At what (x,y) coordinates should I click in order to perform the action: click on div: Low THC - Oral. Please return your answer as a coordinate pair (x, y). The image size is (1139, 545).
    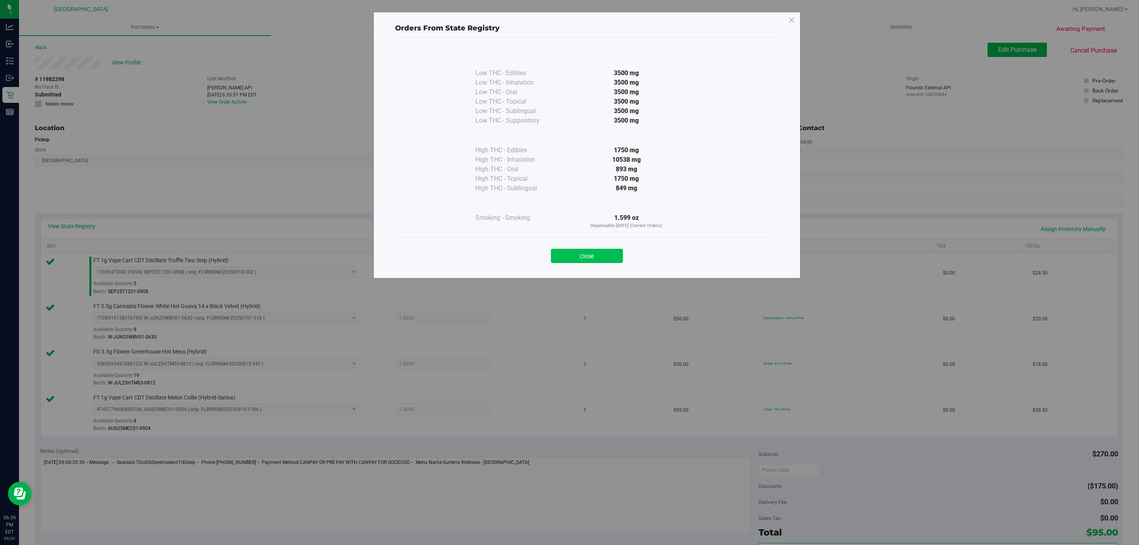
    Looking at the image, I should click on (515, 92).